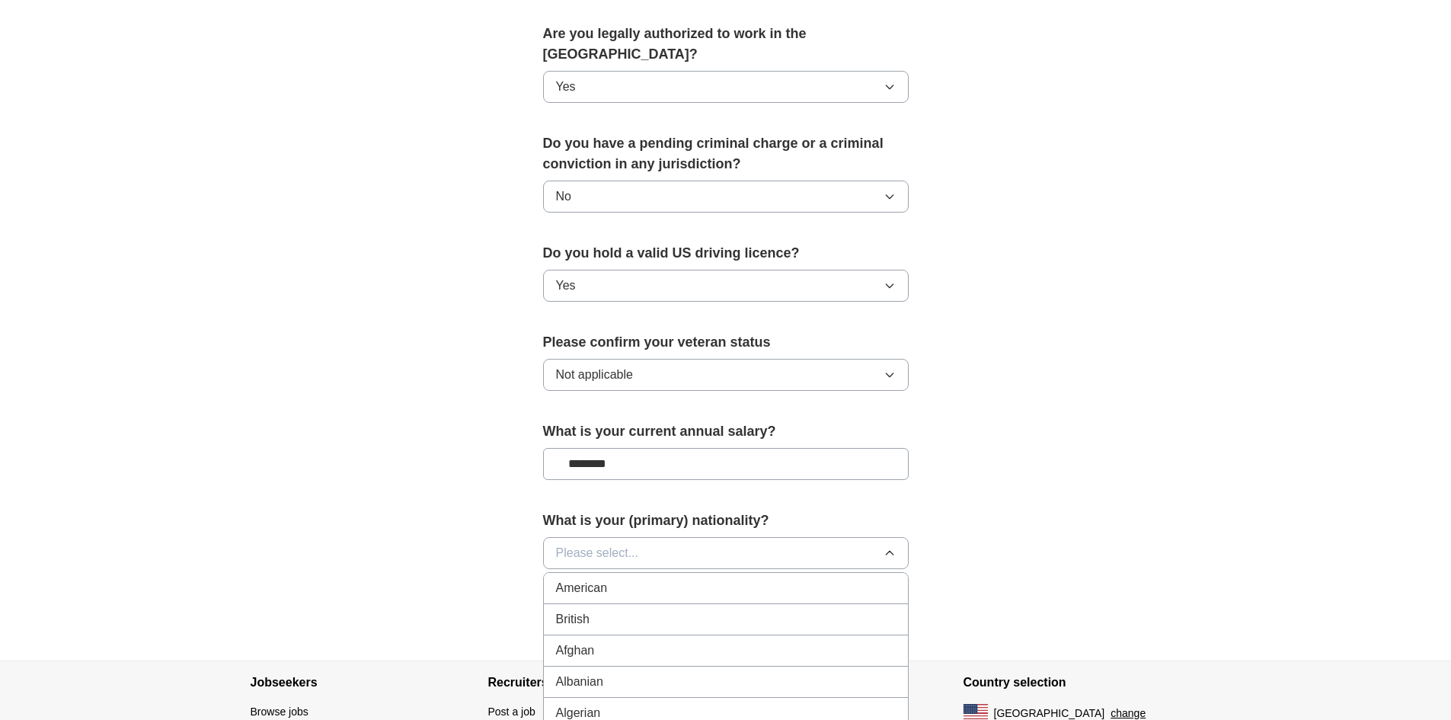  Describe the element at coordinates (726, 520) in the screenshot. I see `label: What is your (primary) nationality?` at that location.